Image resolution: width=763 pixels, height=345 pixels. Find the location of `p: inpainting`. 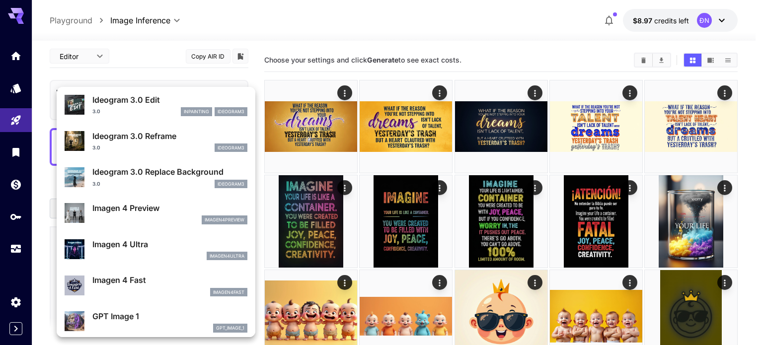

p: inpainting is located at coordinates (196, 112).